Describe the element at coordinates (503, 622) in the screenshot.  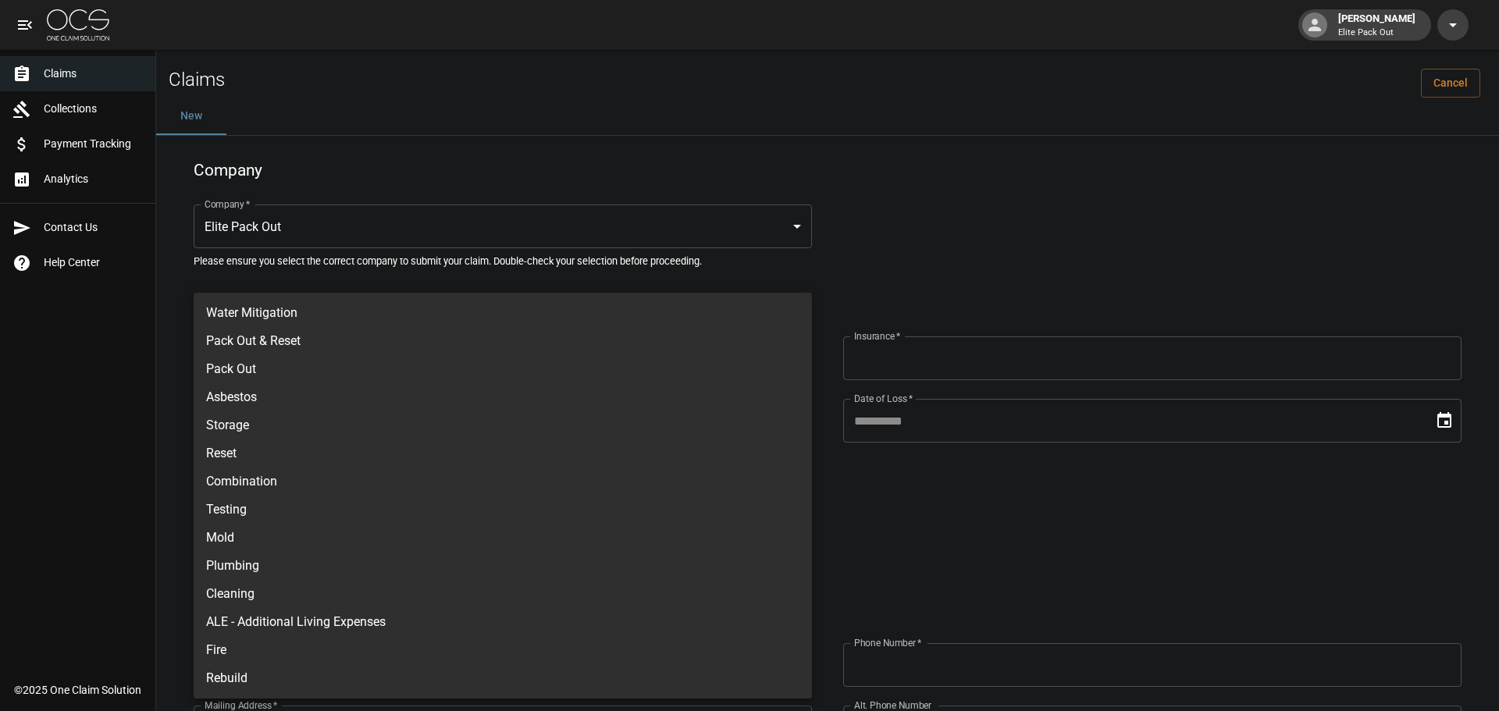
I see `li: ALE - Additional Living Expenses` at that location.